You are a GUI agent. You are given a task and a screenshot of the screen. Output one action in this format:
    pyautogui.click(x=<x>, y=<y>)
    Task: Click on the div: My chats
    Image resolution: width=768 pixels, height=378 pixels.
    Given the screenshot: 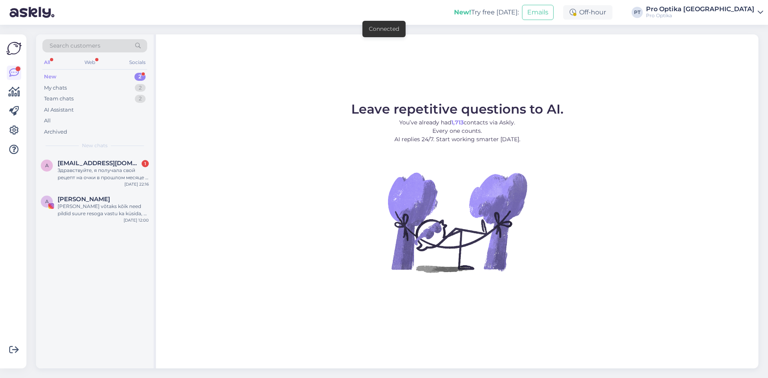 What is the action you would take?
    pyautogui.click(x=55, y=88)
    